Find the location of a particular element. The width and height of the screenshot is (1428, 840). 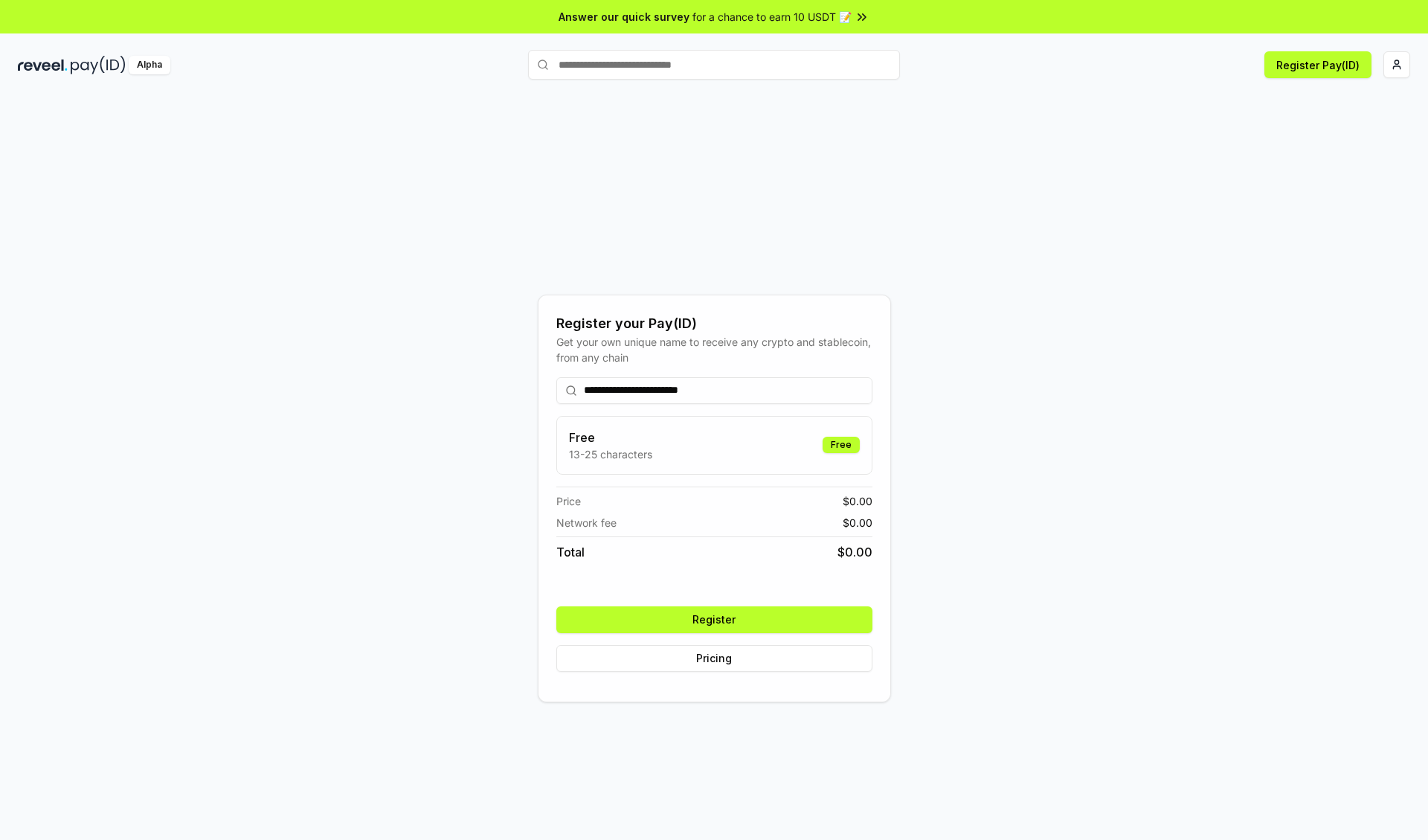

button: Register is located at coordinates (714, 619).